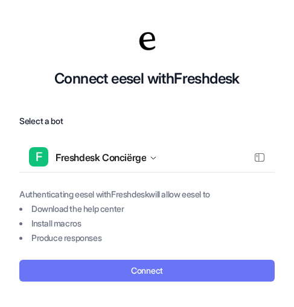 This screenshot has height=307, width=294. I want to click on label: Select a bot, so click(147, 121).